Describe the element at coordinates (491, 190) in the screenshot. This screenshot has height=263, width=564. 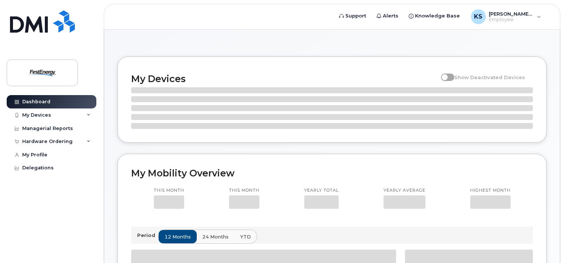
I see `p: Highest month` at that location.